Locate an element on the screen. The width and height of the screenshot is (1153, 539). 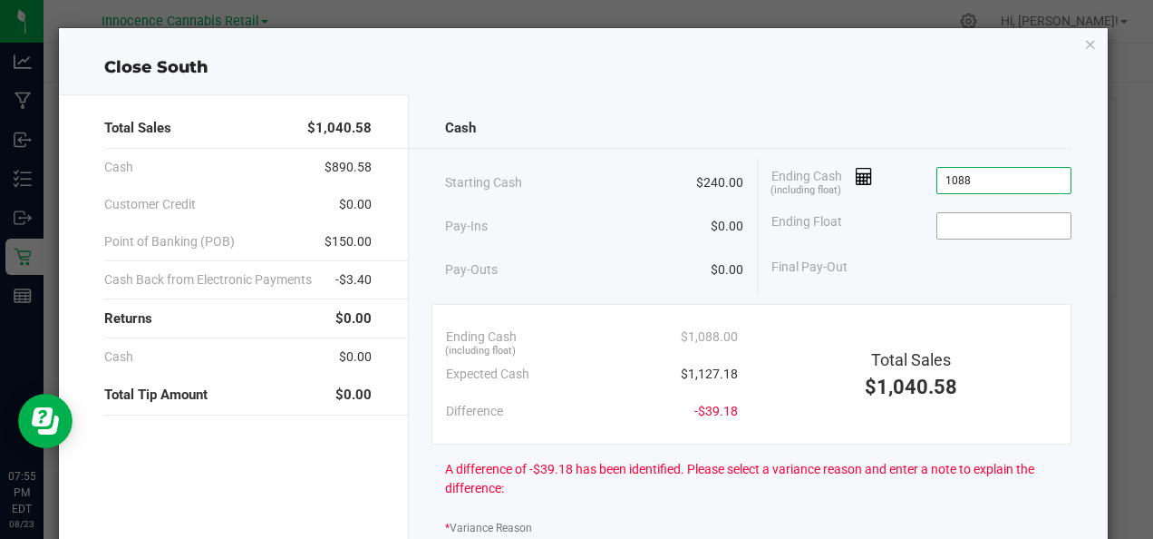
span: Difference is located at coordinates (474, 411).